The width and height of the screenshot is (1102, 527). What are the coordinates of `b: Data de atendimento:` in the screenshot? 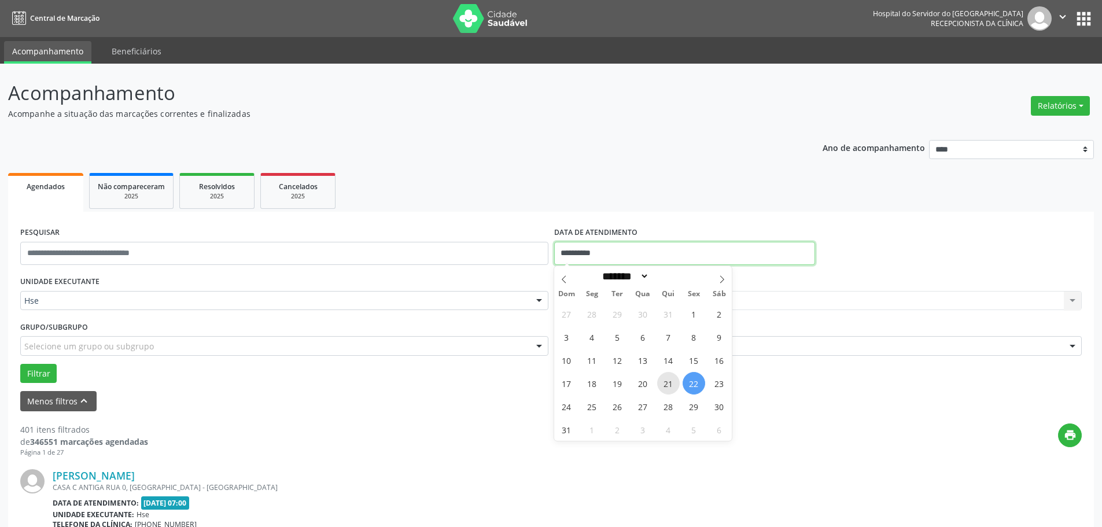 It's located at (95, 503).